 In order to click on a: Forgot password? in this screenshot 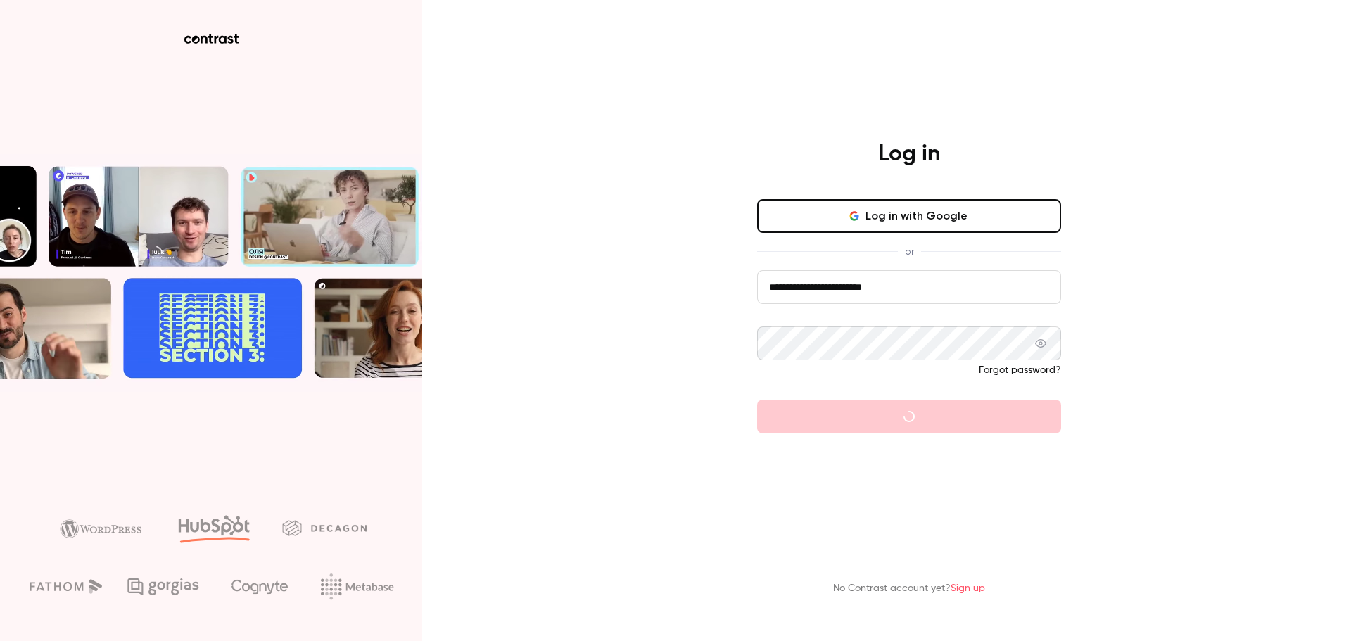, I will do `click(1020, 370)`.